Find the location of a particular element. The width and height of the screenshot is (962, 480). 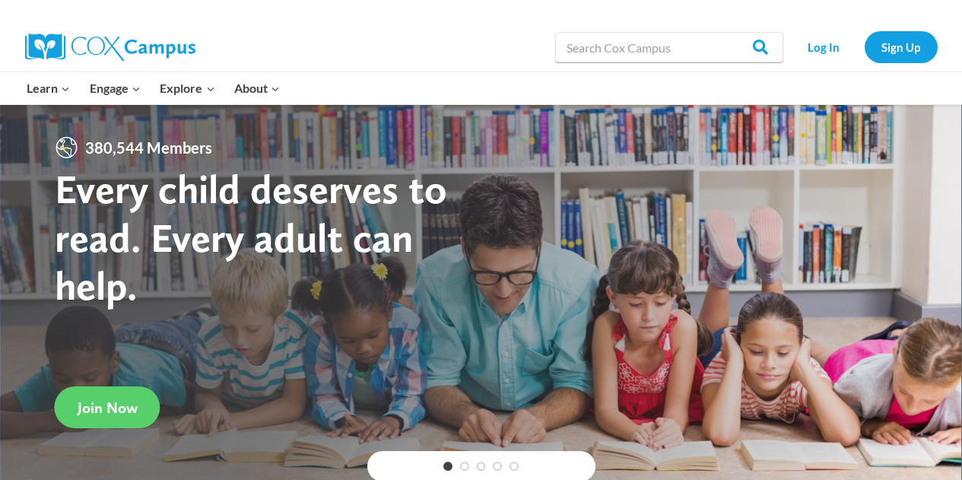

span: Explore is located at coordinates (187, 88).